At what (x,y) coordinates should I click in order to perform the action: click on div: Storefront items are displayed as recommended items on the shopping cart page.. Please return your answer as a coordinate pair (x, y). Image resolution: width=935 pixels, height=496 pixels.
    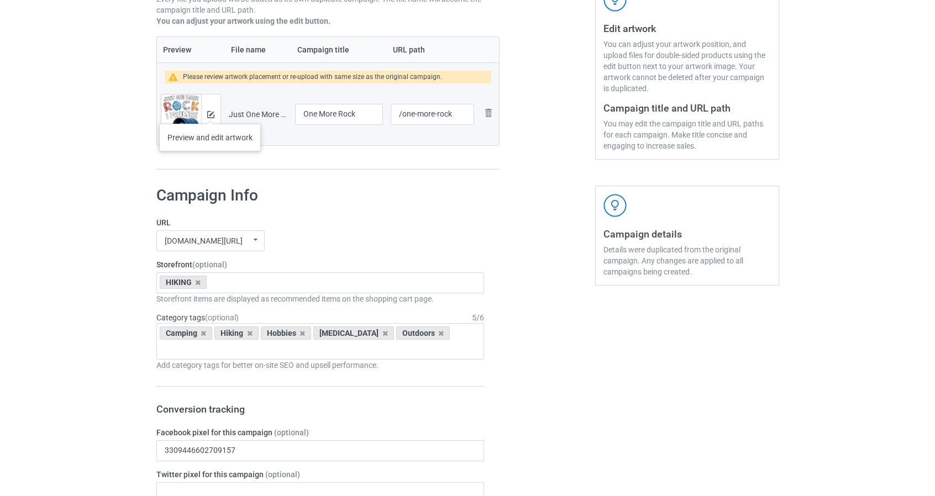
    Looking at the image, I should click on (320, 299).